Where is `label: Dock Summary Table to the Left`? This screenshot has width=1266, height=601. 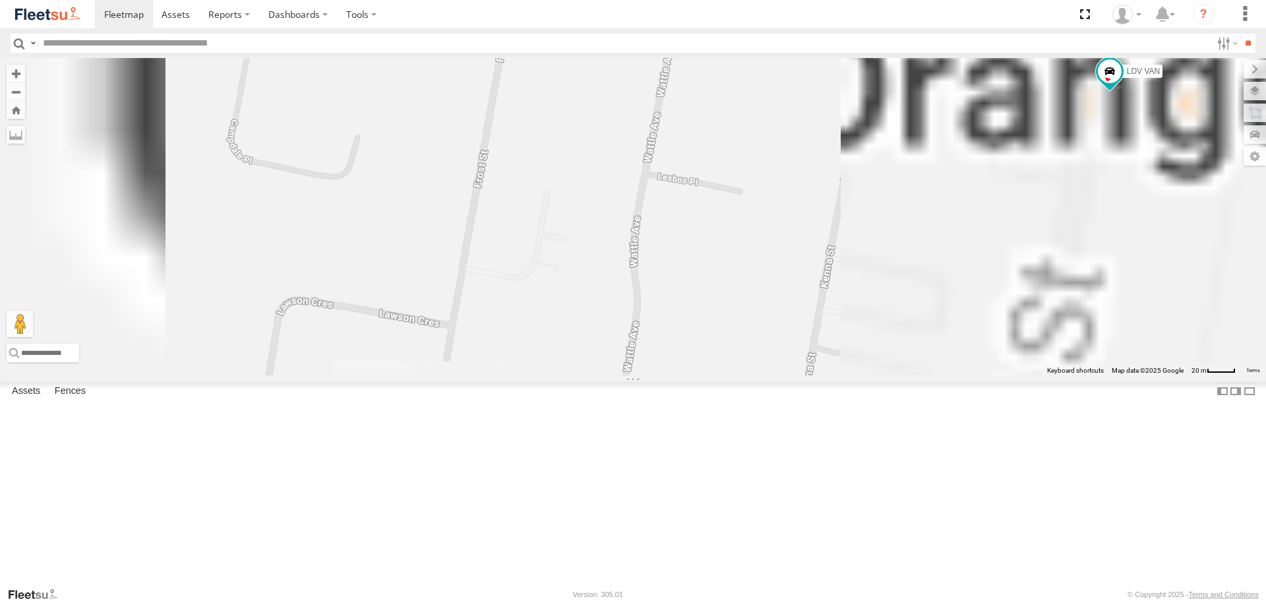
label: Dock Summary Table to the Left is located at coordinates (1223, 391).